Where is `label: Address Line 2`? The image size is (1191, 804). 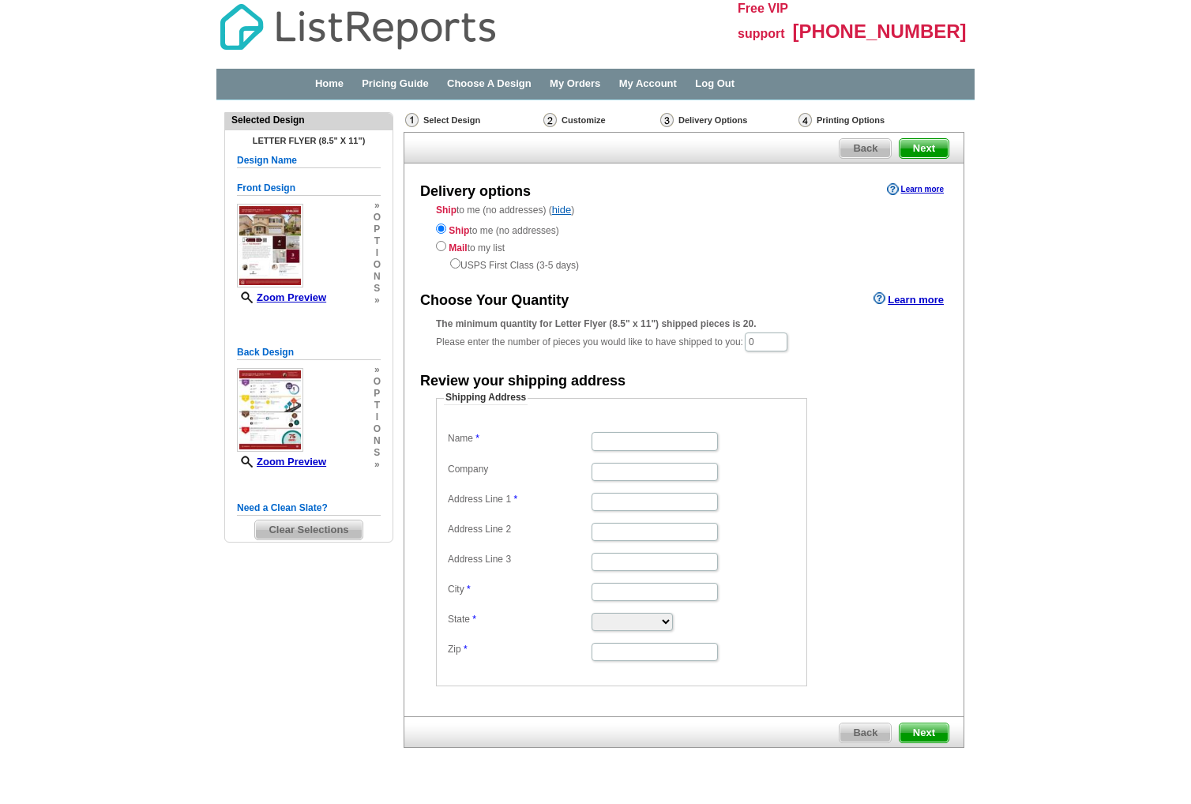
label: Address Line 2 is located at coordinates (519, 529).